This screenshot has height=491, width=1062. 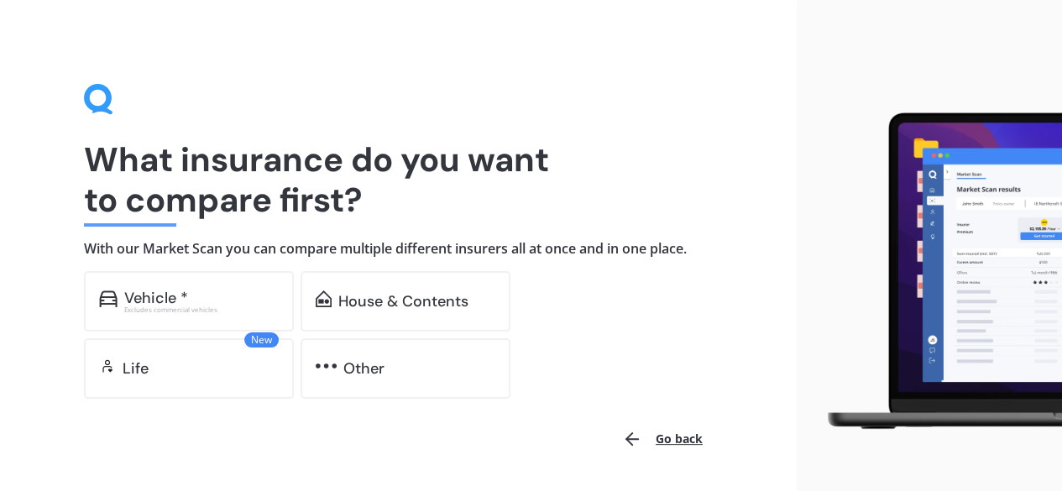 I want to click on img: life.f720d6a2d7cdcd3ad642.svg, so click(x=107, y=366).